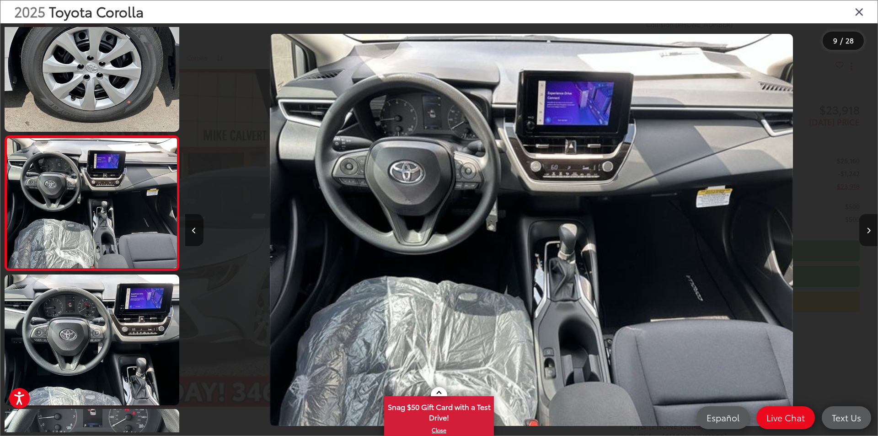 The image size is (878, 436). What do you see at coordinates (846, 417) in the screenshot?
I see `span: Text Us` at bounding box center [846, 417].